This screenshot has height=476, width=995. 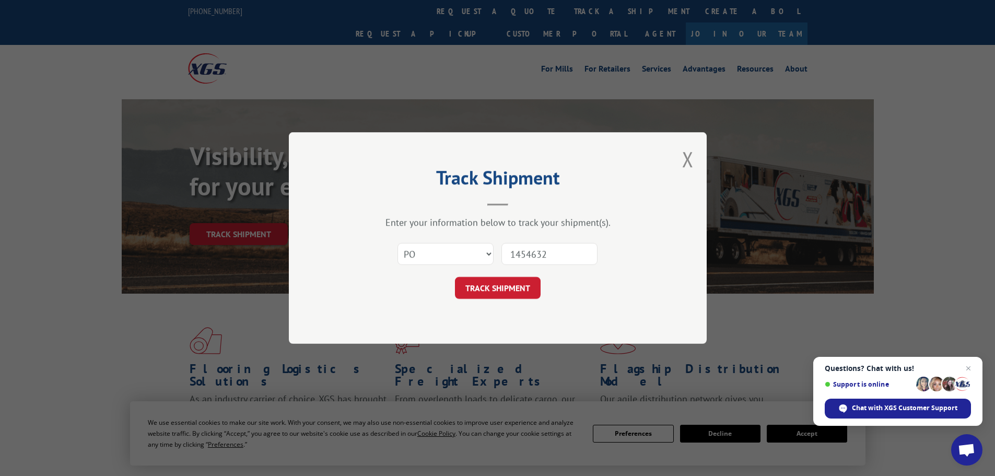 I want to click on div: Enter your information below to track your shipment(s)., so click(x=498, y=222).